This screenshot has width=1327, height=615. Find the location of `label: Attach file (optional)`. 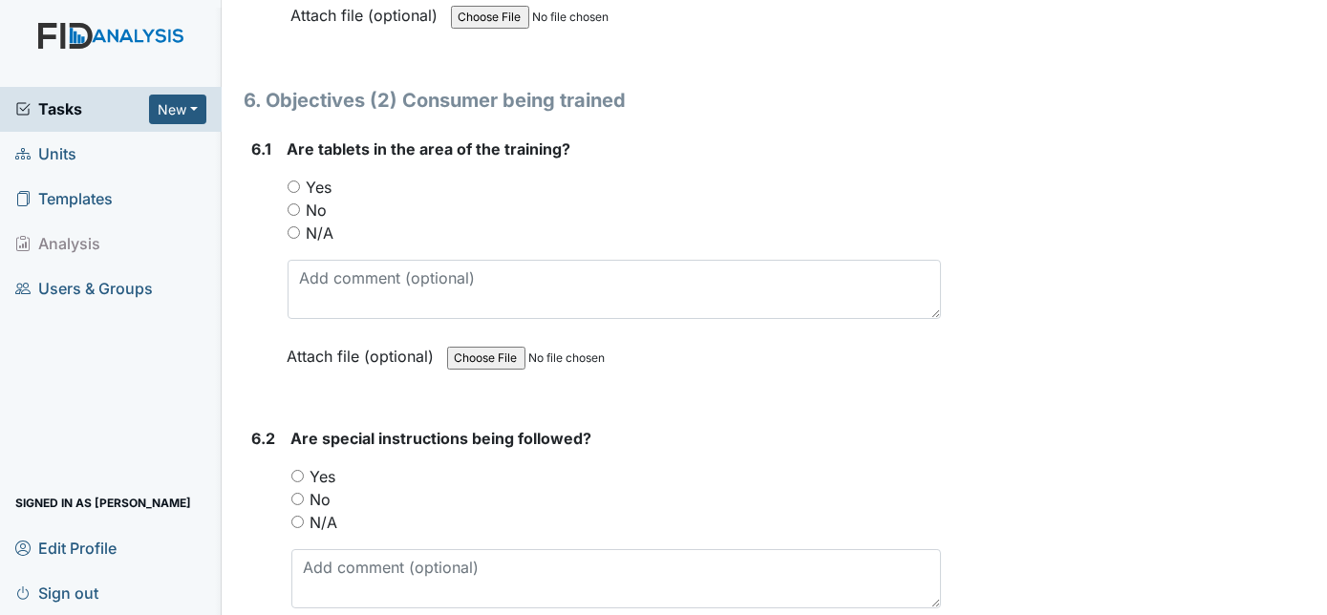

label: Attach file (optional) is located at coordinates (365, 351).